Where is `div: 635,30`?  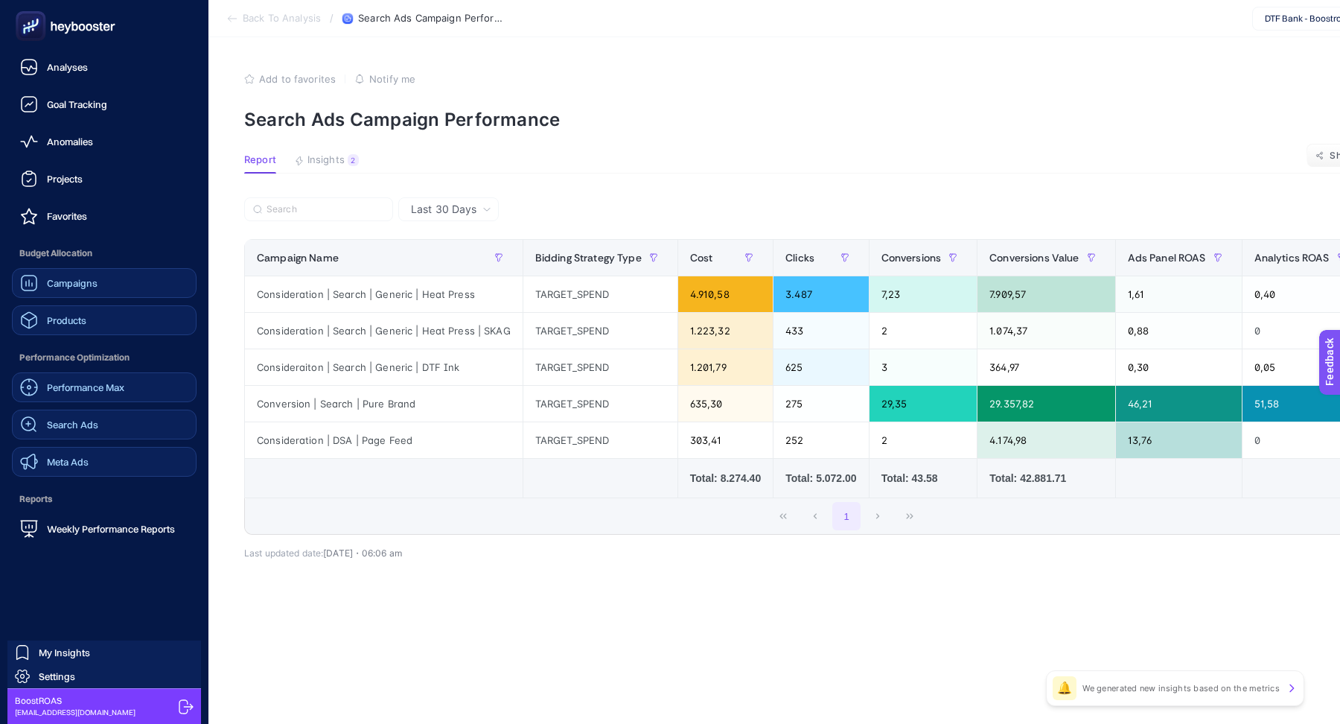 div: 635,30 is located at coordinates (725, 404).